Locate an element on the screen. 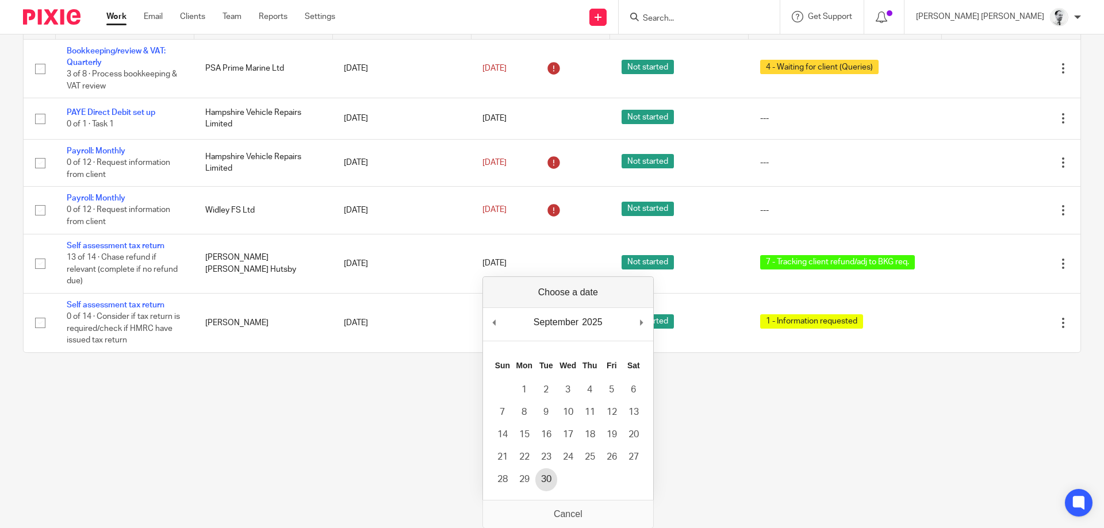  button: 2 is located at coordinates (546, 390).